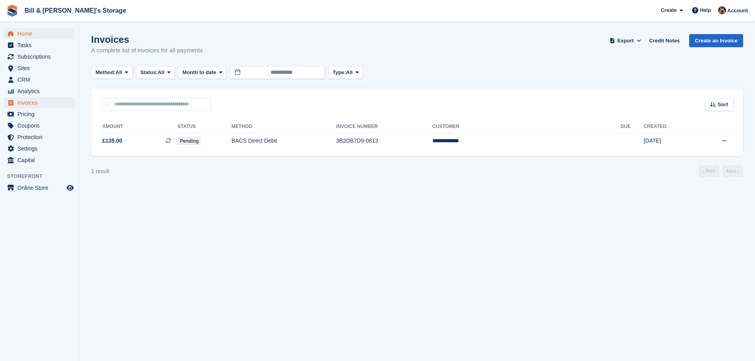 This screenshot has width=755, height=361. Describe the element at coordinates (625, 40) in the screenshot. I see `button: Export` at that location.